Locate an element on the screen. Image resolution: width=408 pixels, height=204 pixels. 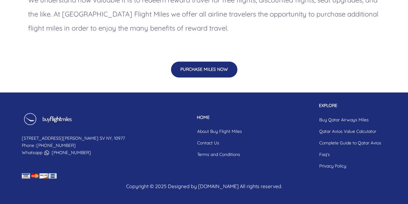
a: Buy Qatar Airways Miles is located at coordinates (350, 119).